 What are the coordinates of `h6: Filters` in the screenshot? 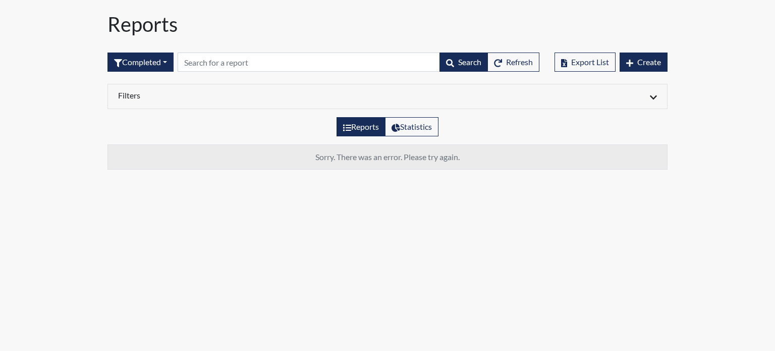 It's located at (249, 95).